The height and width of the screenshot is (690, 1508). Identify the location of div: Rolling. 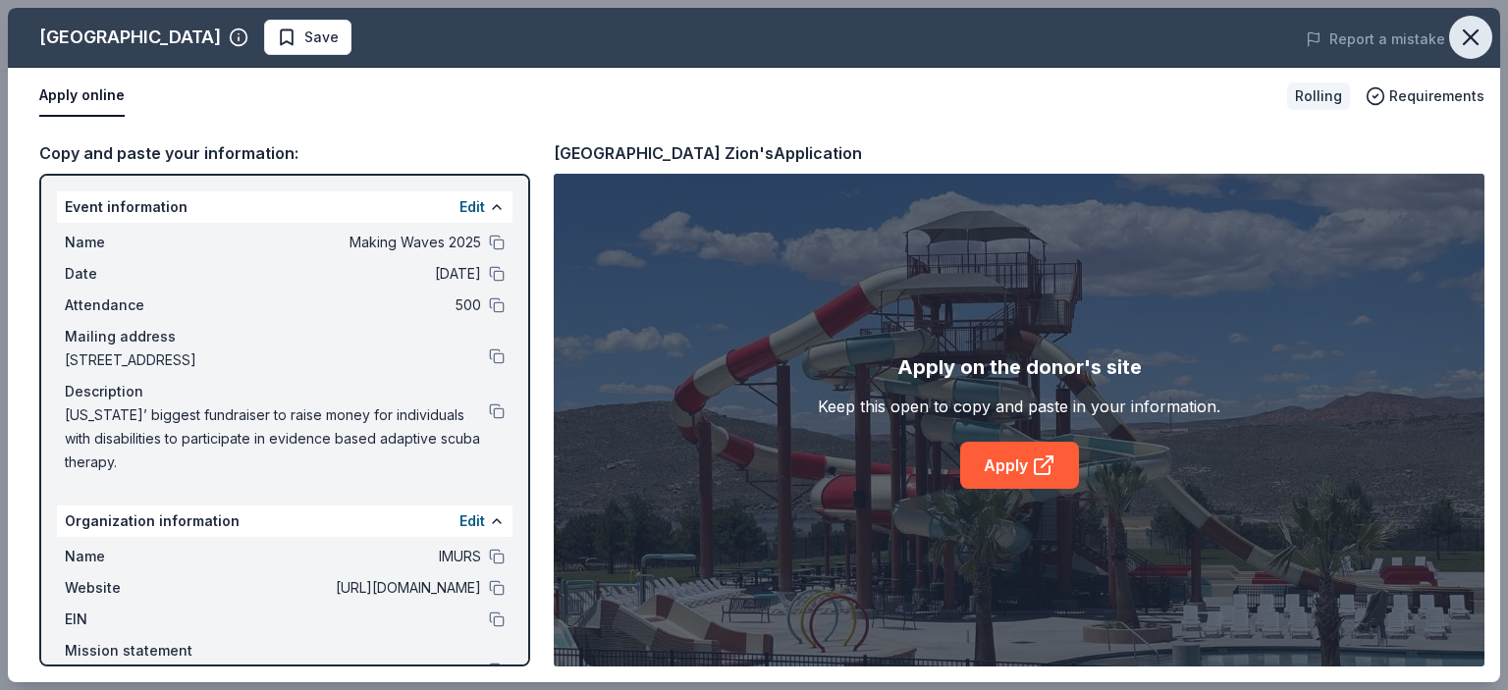
(1318, 96).